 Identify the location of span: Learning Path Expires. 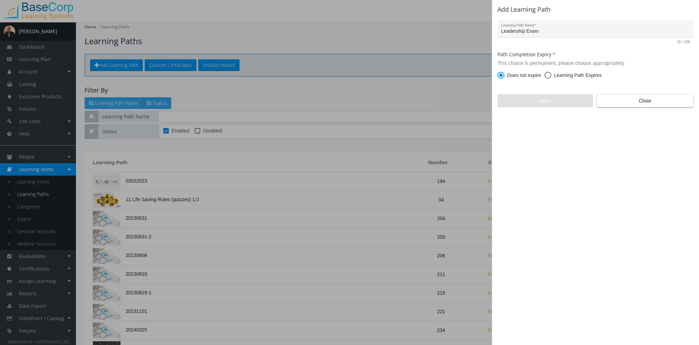
(576, 75).